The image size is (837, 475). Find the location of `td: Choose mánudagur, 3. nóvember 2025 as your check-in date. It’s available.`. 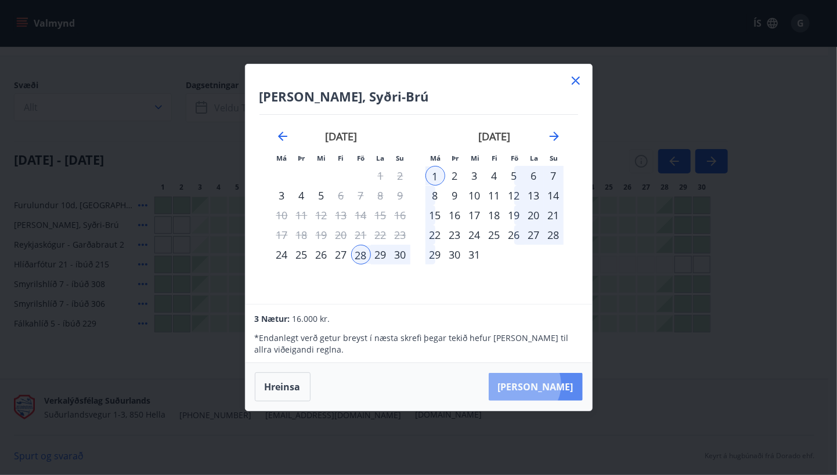

td: Choose mánudagur, 3. nóvember 2025 as your check-in date. It’s available. is located at coordinates (282, 196).